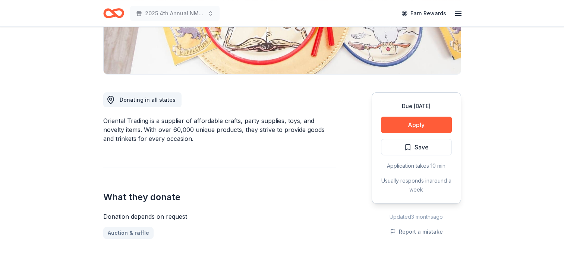 This screenshot has width=564, height=275. Describe the element at coordinates (175, 13) in the screenshot. I see `span: 2025 4th Annual NMAEYC Snowball Gala` at that location.